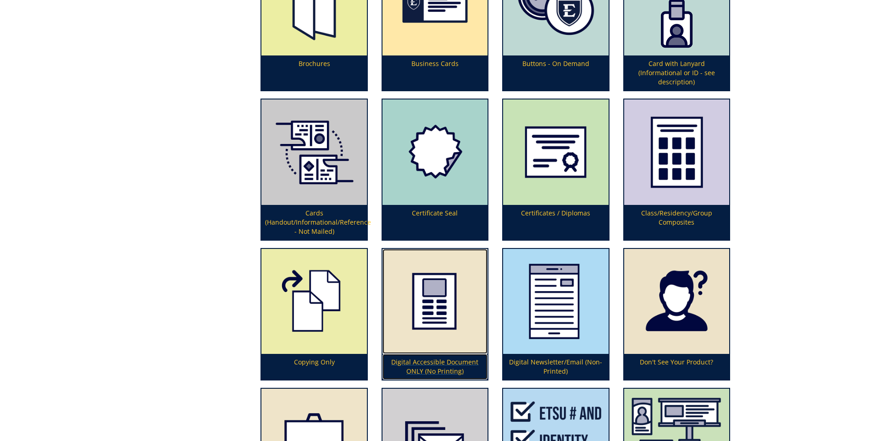  What do you see at coordinates (314, 73) in the screenshot?
I see `p: Brochures` at bounding box center [314, 73].